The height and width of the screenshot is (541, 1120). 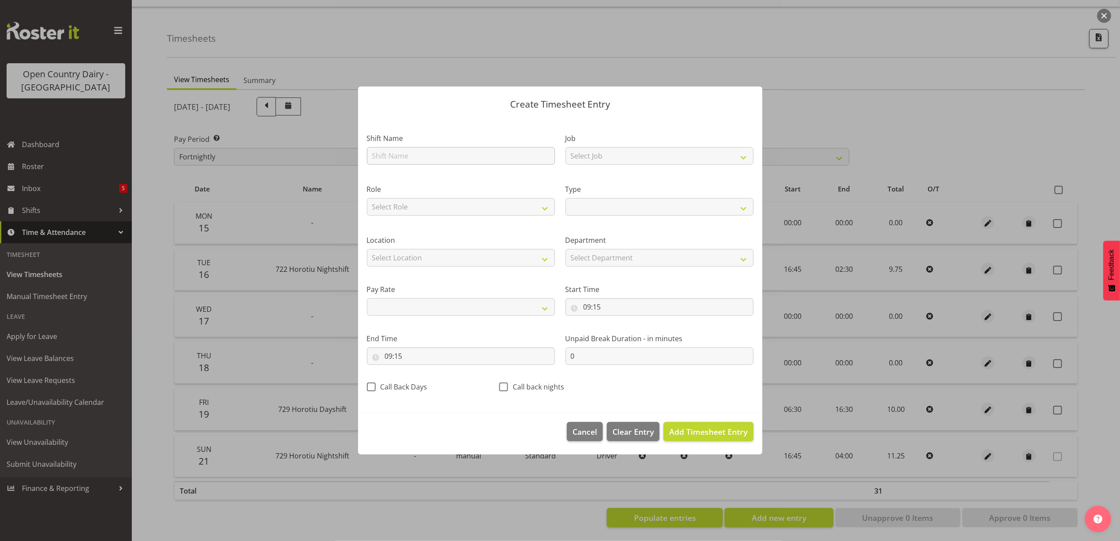 What do you see at coordinates (461, 339) in the screenshot?
I see `label: End Time` at bounding box center [461, 339].